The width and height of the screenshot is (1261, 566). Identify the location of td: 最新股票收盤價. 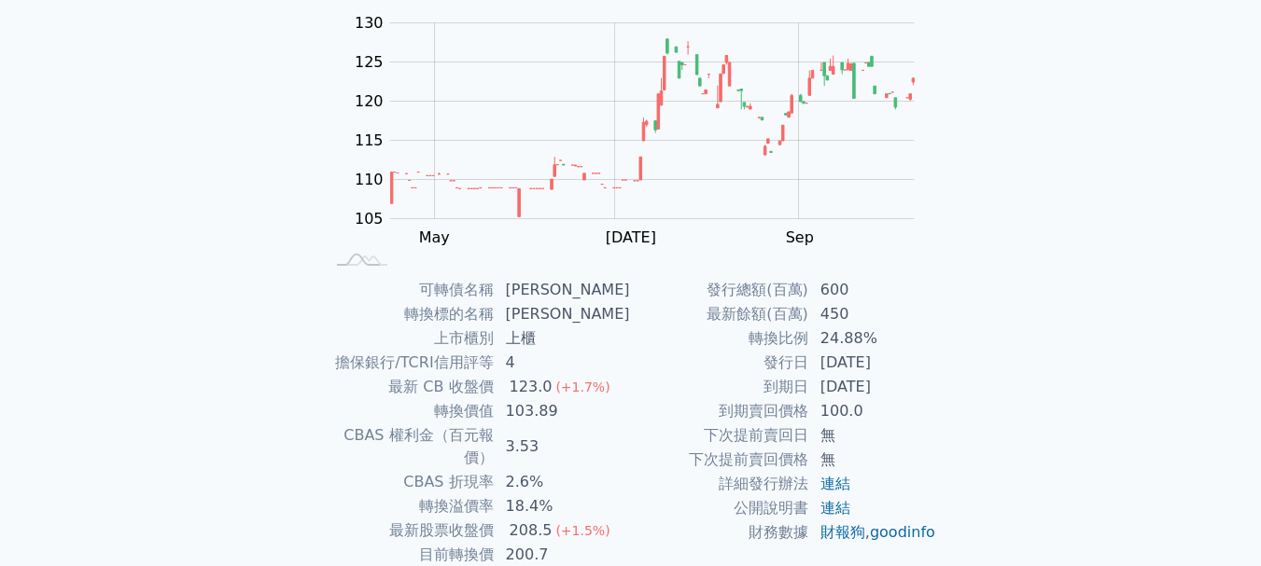
(410, 531).